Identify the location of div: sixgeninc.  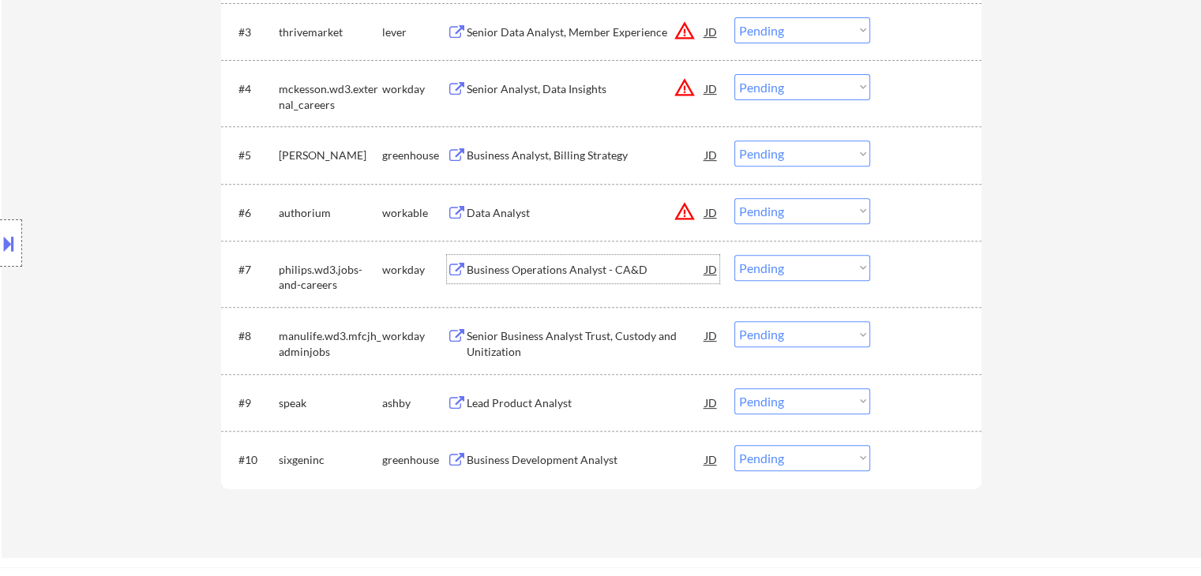
(330, 460).